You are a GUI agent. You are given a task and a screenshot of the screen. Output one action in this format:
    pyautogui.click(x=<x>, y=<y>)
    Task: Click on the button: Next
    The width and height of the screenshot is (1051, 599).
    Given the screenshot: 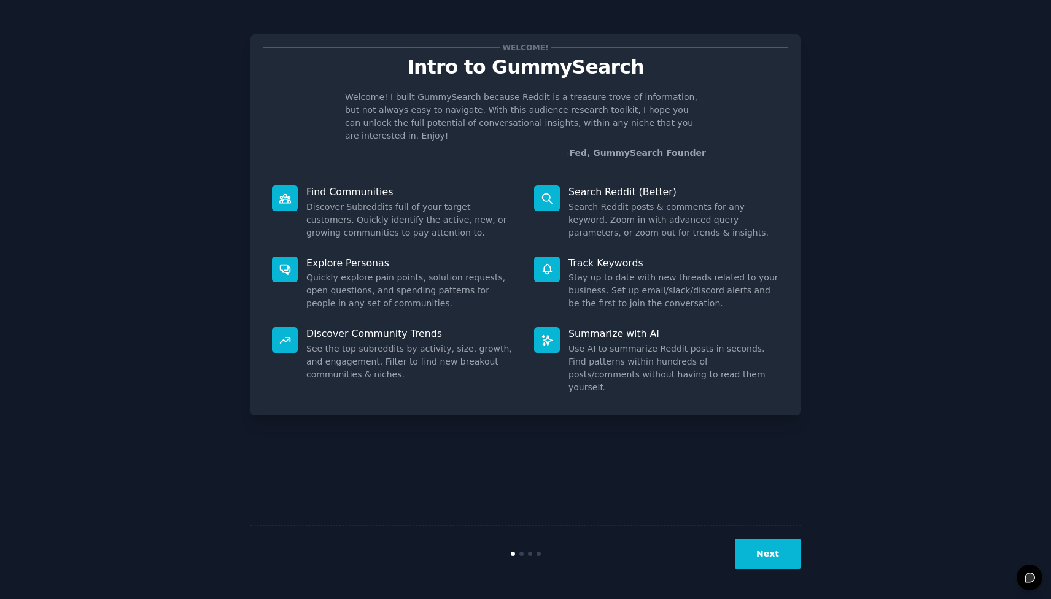 What is the action you would take?
    pyautogui.click(x=767, y=554)
    